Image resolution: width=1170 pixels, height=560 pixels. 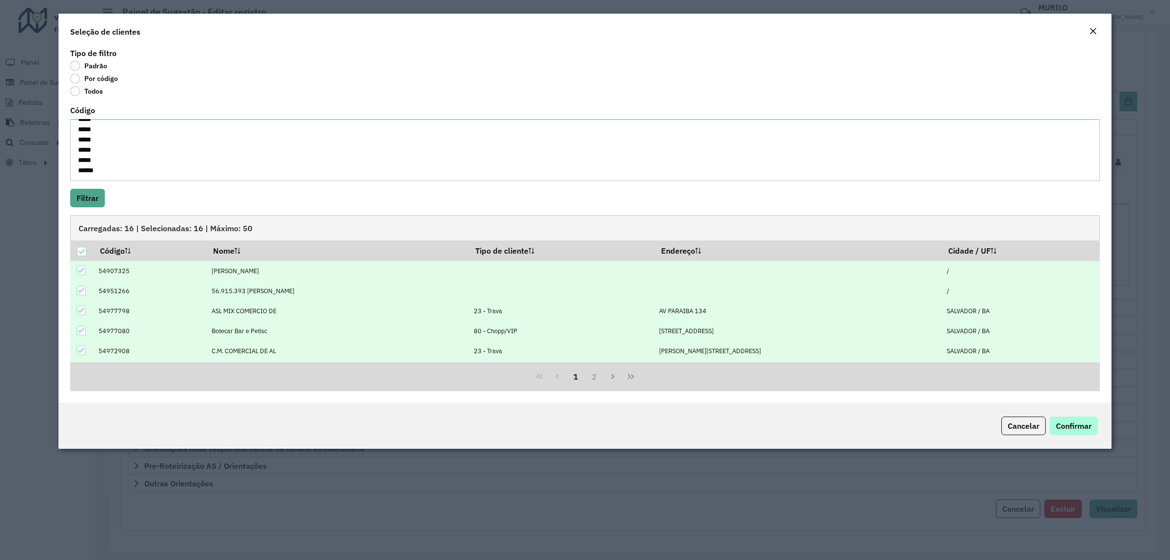 I want to click on th: Endereço, so click(x=798, y=251).